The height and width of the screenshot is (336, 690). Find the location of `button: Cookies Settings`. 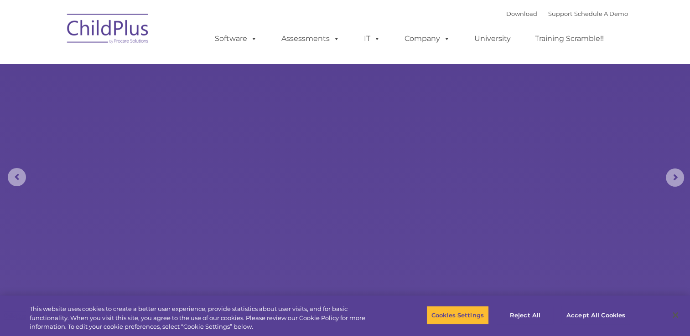

button: Cookies Settings is located at coordinates (457, 316).